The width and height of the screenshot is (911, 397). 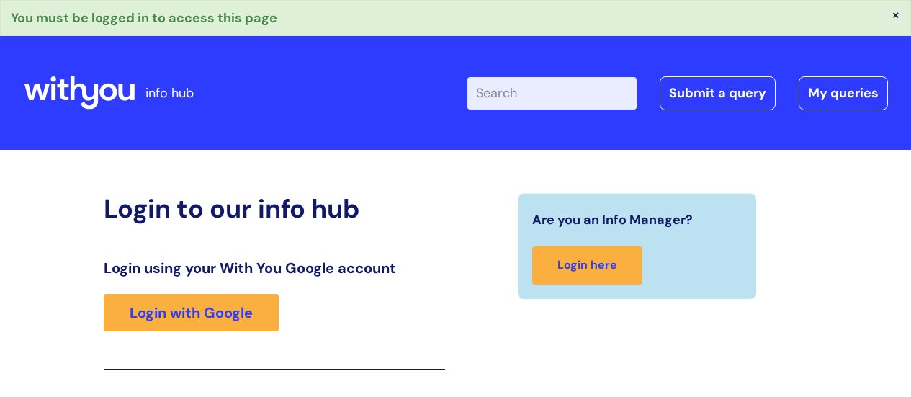 What do you see at coordinates (191, 313) in the screenshot?
I see `a: Login with Google` at bounding box center [191, 313].